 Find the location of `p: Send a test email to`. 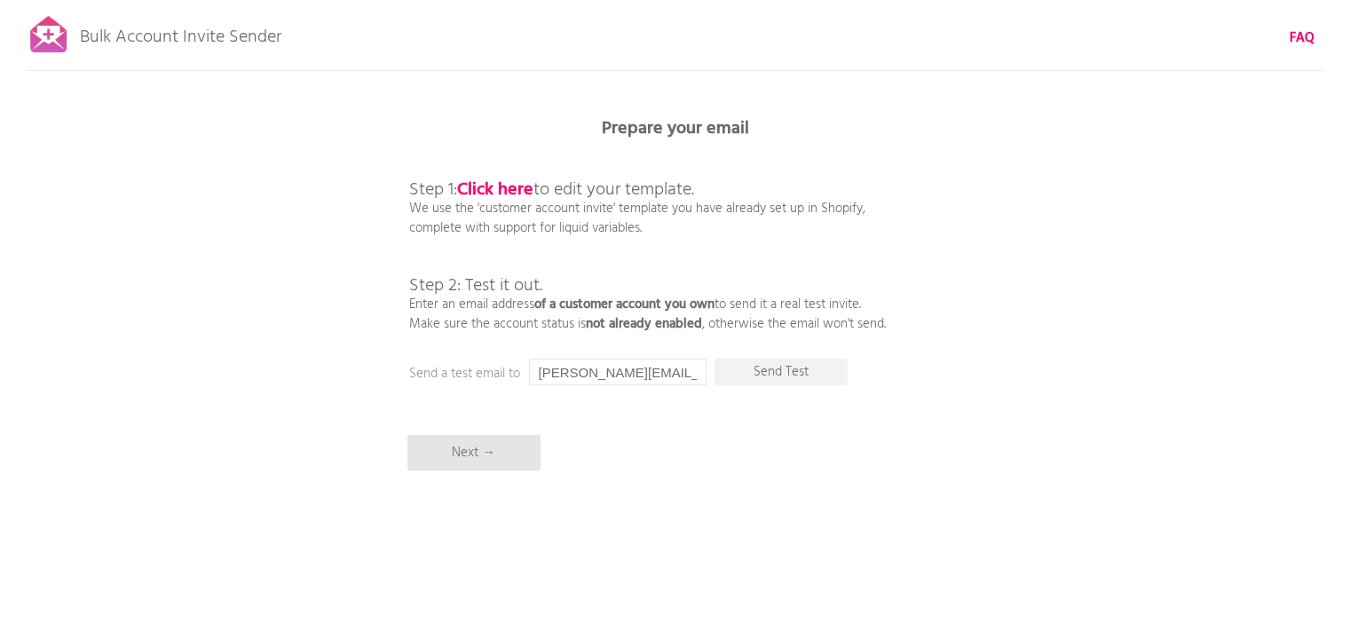

p: Send a test email to is located at coordinates (587, 374).